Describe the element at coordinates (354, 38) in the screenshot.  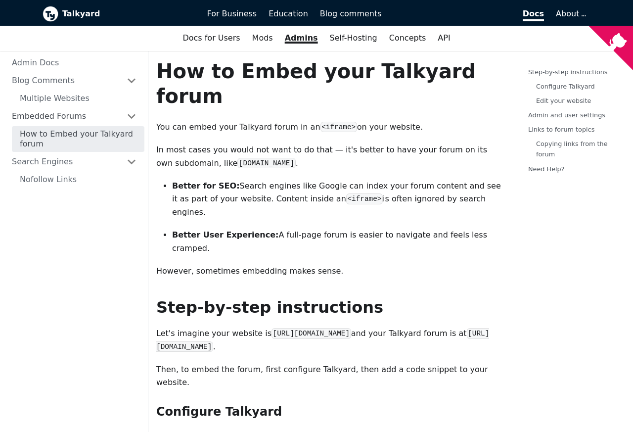
I see `a: Self-Hosting` at that location.